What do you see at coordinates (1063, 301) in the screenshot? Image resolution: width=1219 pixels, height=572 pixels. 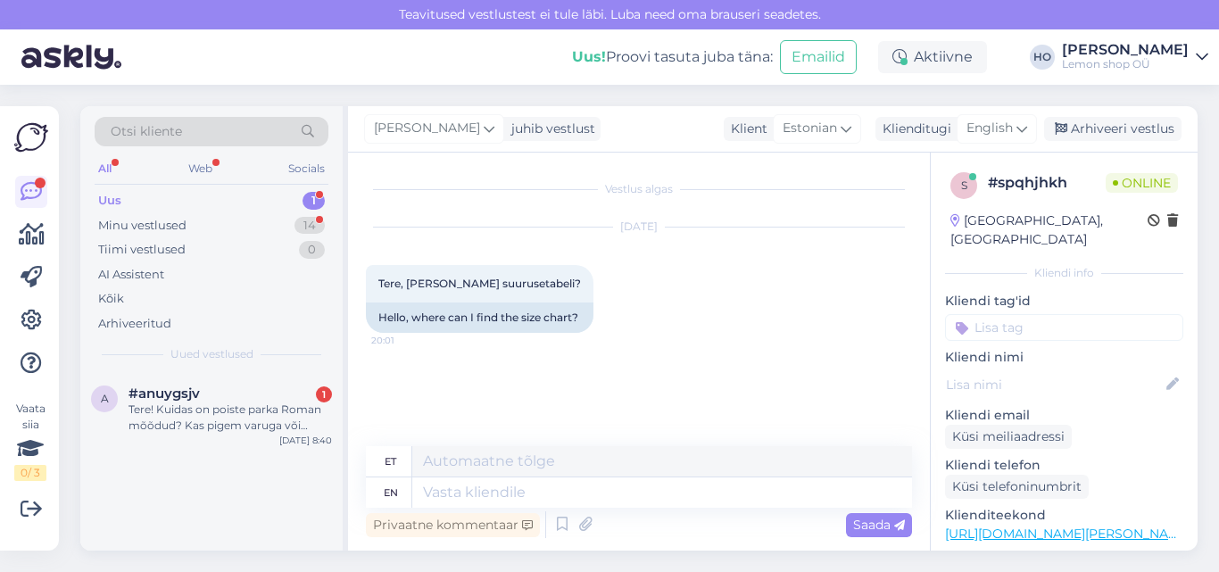 I see `p: Kliendi tag'id` at bounding box center [1063, 301].